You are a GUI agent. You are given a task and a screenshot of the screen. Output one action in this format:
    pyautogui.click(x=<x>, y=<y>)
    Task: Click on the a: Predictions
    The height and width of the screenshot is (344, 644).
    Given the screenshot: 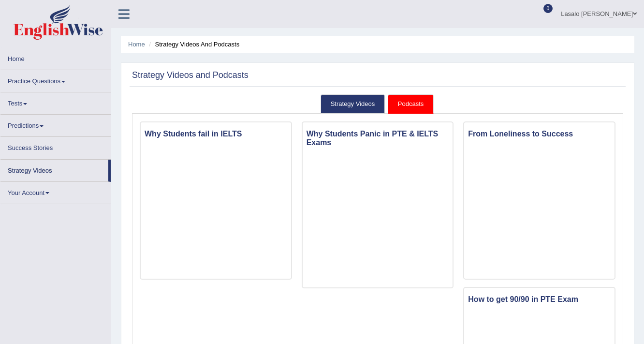 What is the action you would take?
    pyautogui.click(x=56, y=124)
    